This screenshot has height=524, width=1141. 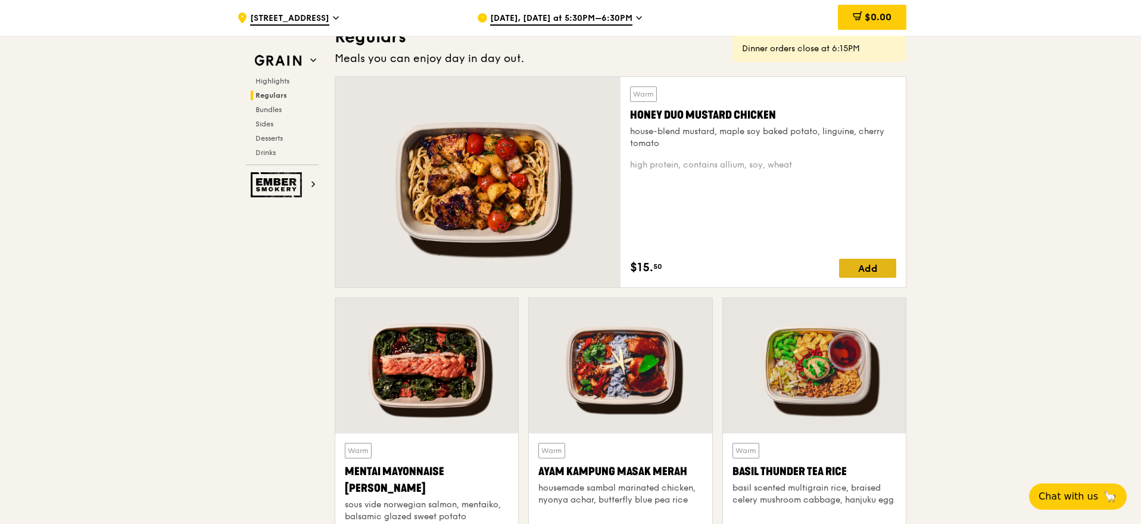 I want to click on div: Basil Thunder Tea Rice, so click(x=814, y=471).